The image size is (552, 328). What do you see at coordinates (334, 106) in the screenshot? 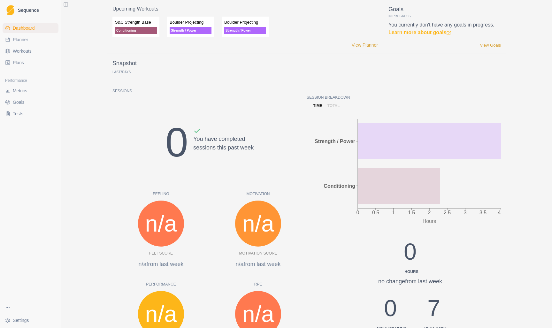
I see `p: total` at bounding box center [334, 106].